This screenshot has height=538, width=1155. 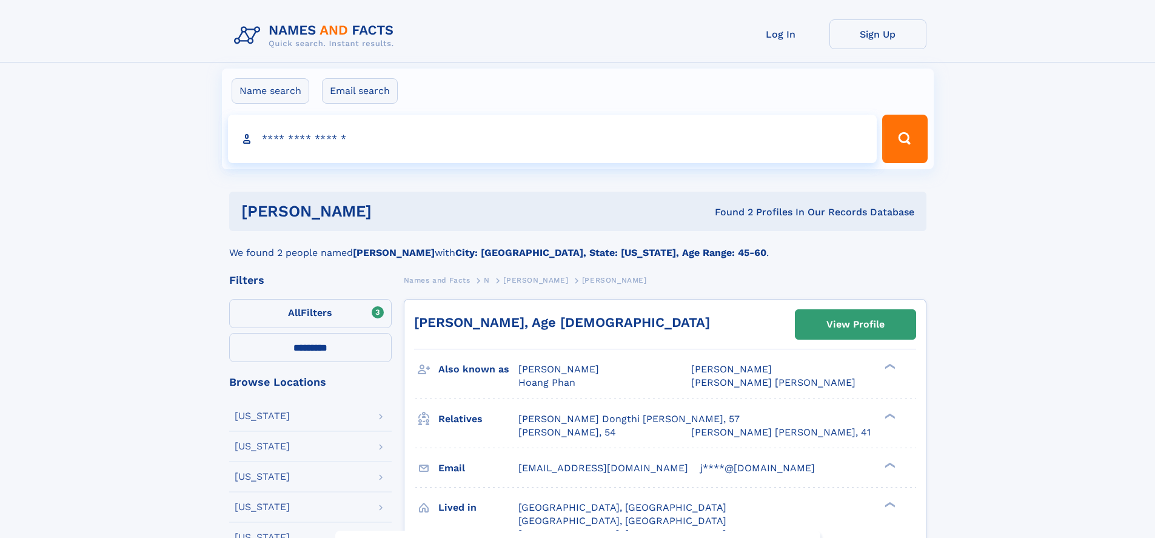 What do you see at coordinates (316, 36) in the screenshot?
I see `img: Logo Names and Facts` at bounding box center [316, 36].